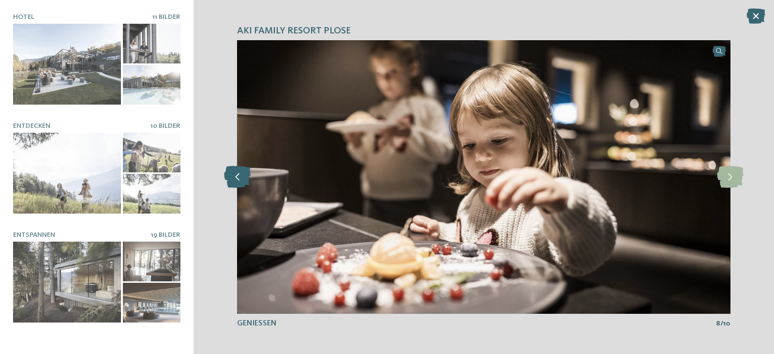 The width and height of the screenshot is (774, 354). Describe the element at coordinates (718, 323) in the screenshot. I see `span: 8` at that location.